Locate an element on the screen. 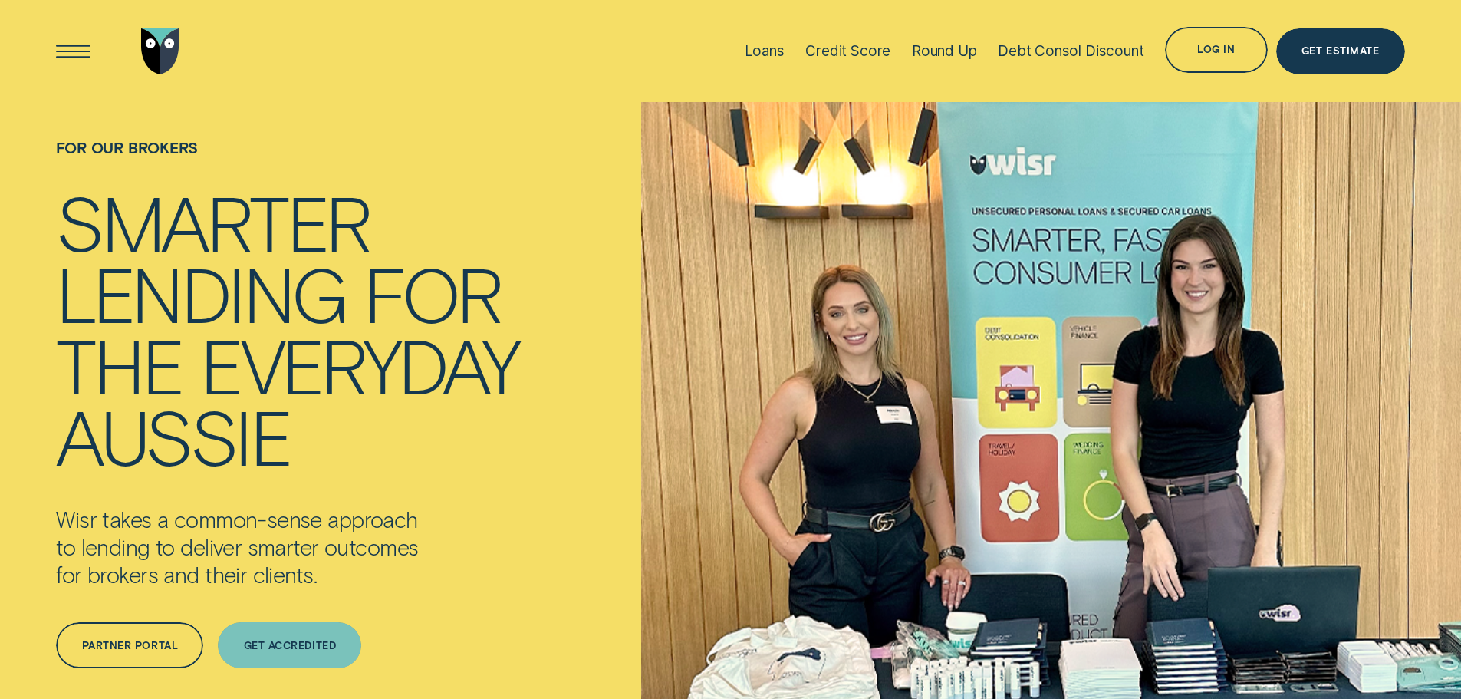 Image resolution: width=1461 pixels, height=699 pixels. a: Get Accredited is located at coordinates (289, 645).